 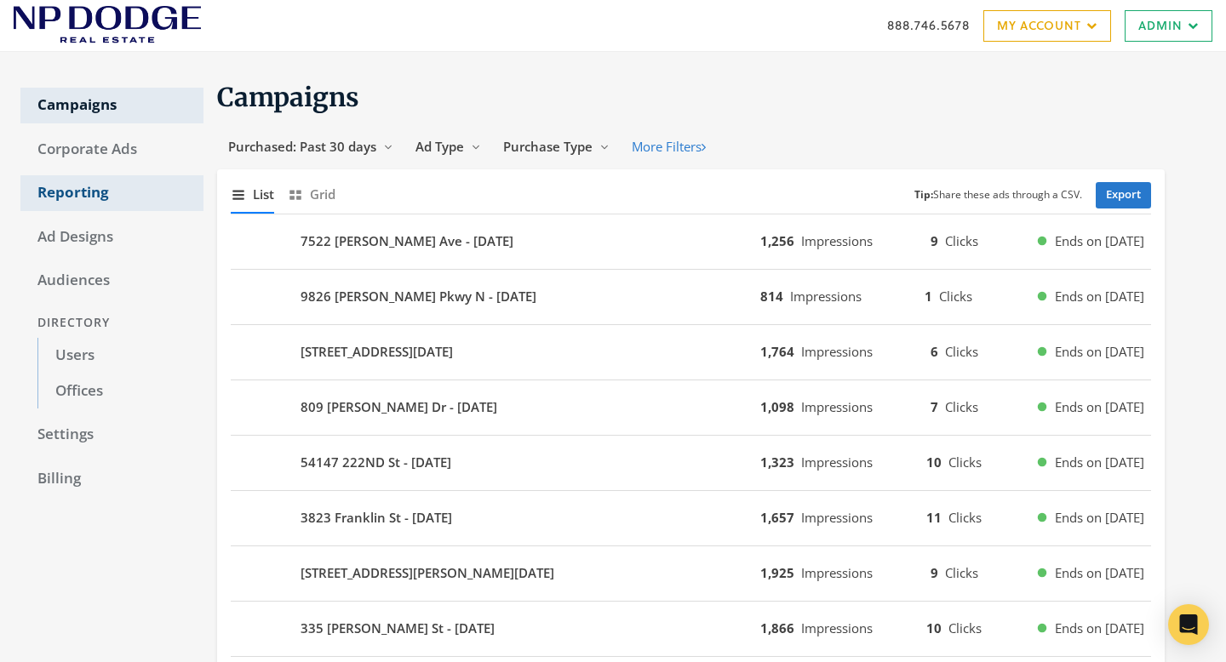 What do you see at coordinates (112, 281) in the screenshot?
I see `a: Audiences` at bounding box center [112, 281].